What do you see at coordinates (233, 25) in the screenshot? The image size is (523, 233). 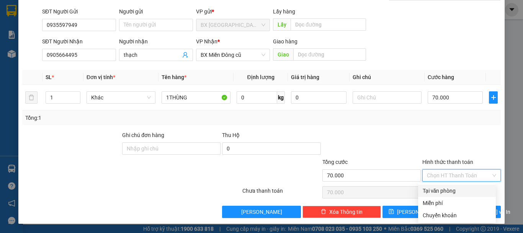 I see `span: BX Quảng Ngãi` at bounding box center [233, 25].